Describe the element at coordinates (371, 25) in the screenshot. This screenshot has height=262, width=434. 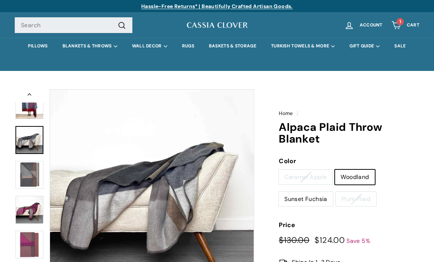
I see `span: Account` at that location.